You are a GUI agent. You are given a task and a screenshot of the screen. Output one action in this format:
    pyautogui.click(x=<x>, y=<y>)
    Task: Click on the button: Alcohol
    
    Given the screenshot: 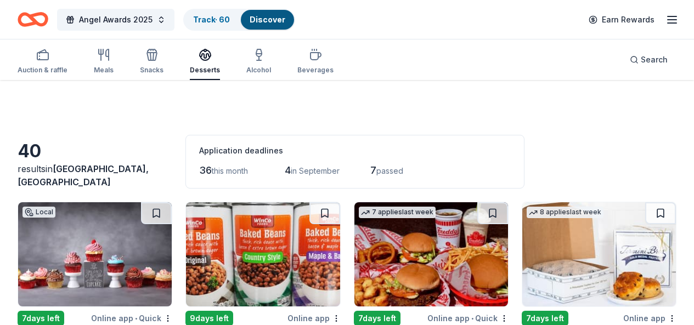 What is the action you would take?
    pyautogui.click(x=258, y=62)
    